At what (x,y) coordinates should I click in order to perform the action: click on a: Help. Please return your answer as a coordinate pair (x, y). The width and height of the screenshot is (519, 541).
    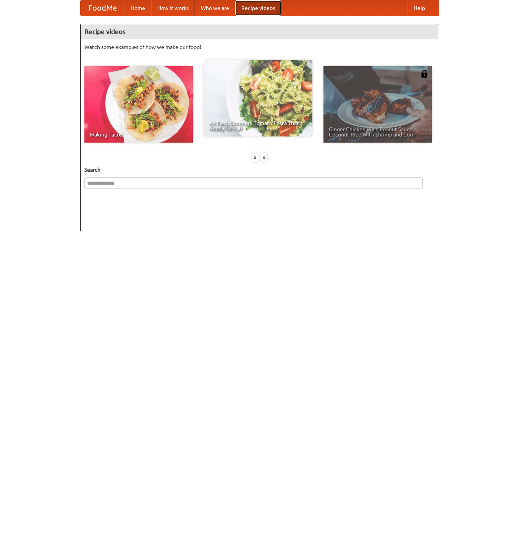
    Looking at the image, I should click on (420, 8).